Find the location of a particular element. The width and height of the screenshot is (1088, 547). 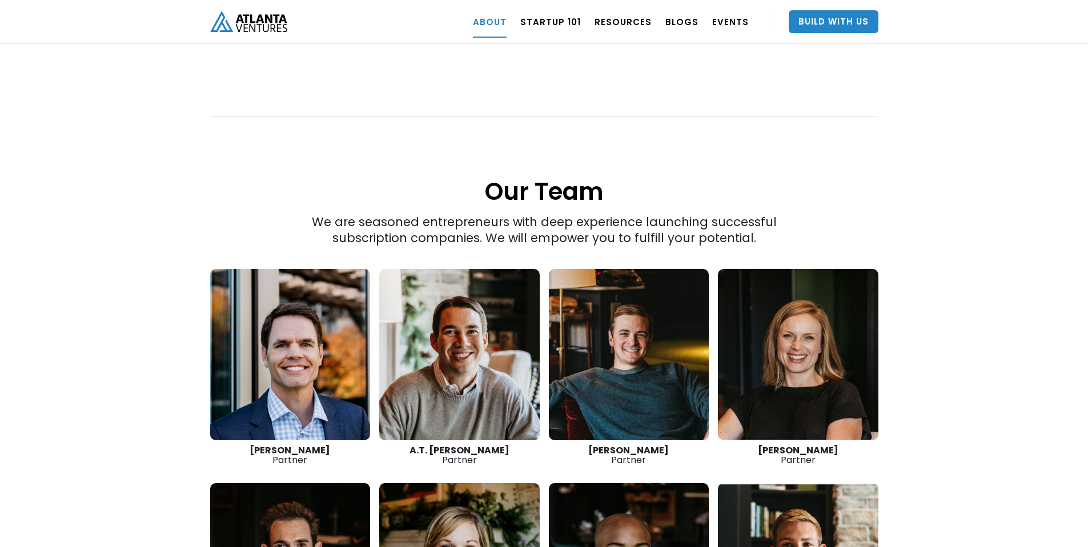

a: ABOUT is located at coordinates (489, 22).